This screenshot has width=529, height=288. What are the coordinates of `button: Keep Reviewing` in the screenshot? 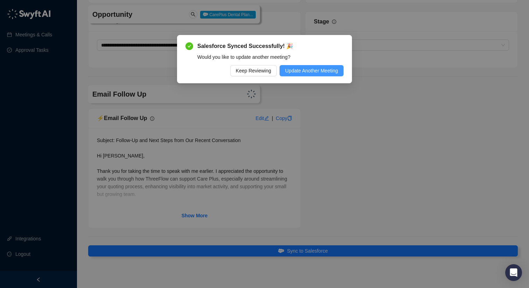 It's located at (254, 71).